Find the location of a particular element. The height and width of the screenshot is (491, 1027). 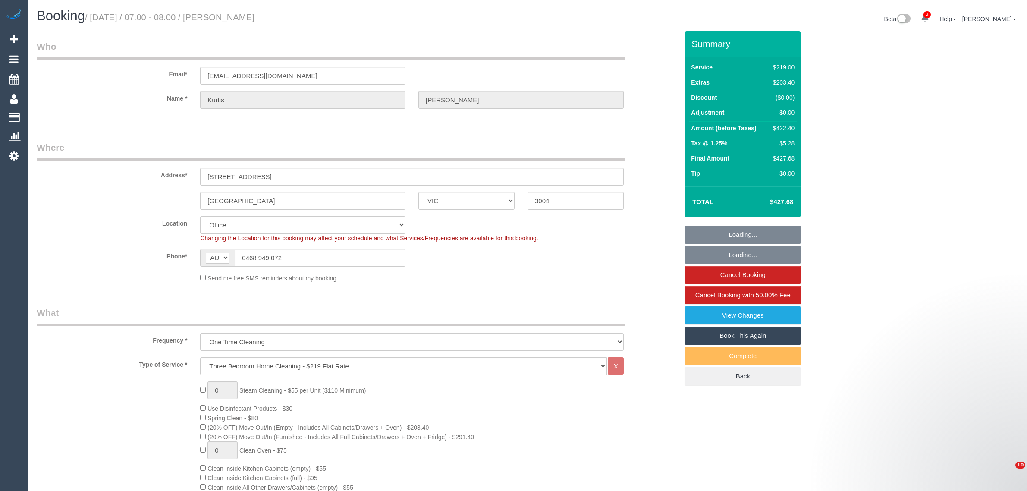

a: Cancel Booking is located at coordinates (743, 275).